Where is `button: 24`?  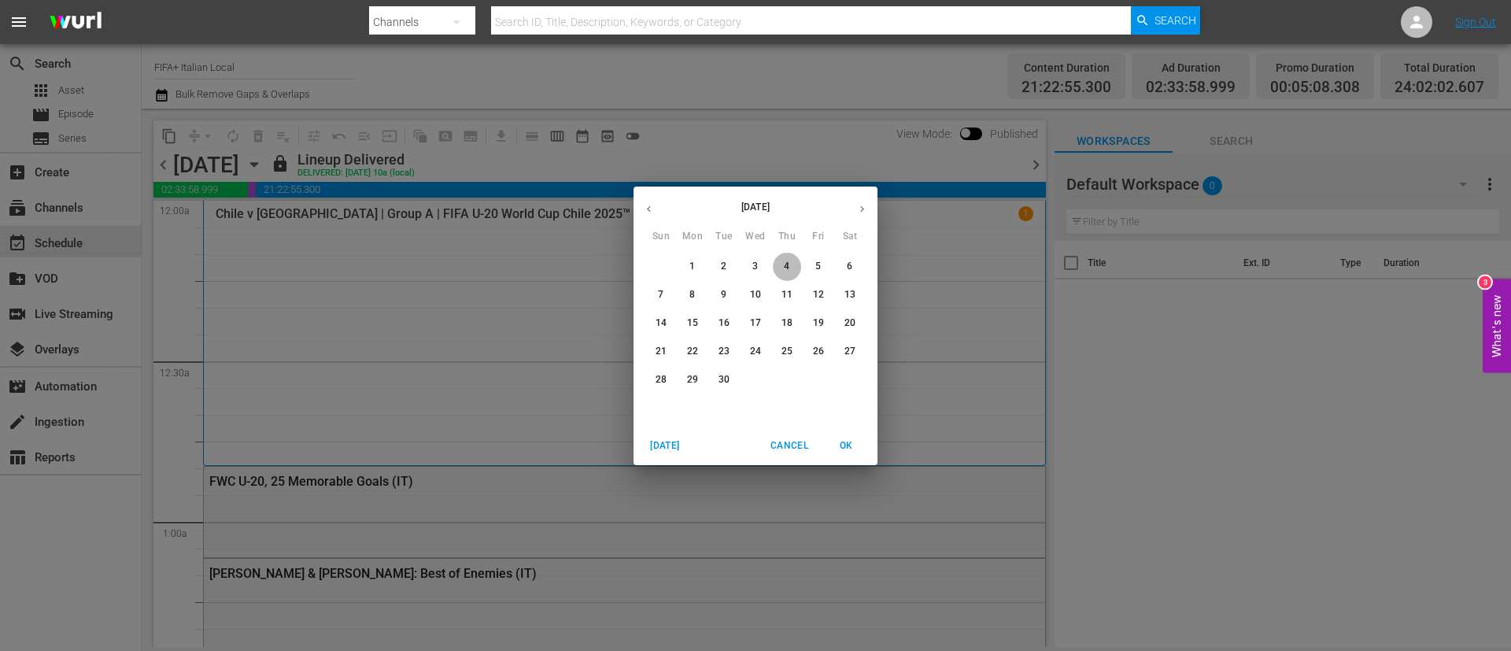
button: 24 is located at coordinates (755, 352).